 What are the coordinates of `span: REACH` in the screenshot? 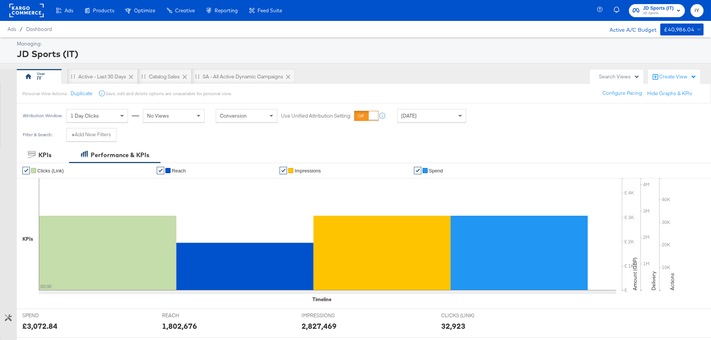 It's located at (190, 315).